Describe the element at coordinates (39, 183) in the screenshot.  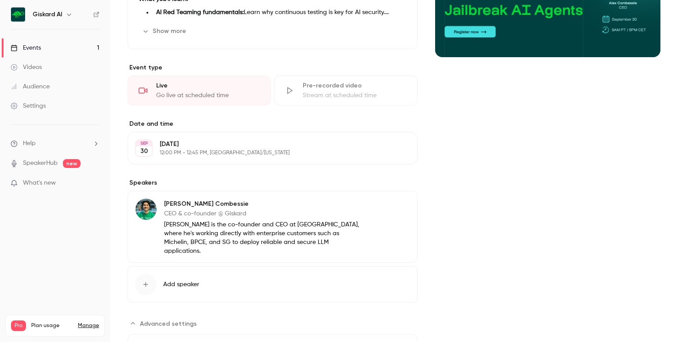
I see `span: What's new` at that location.